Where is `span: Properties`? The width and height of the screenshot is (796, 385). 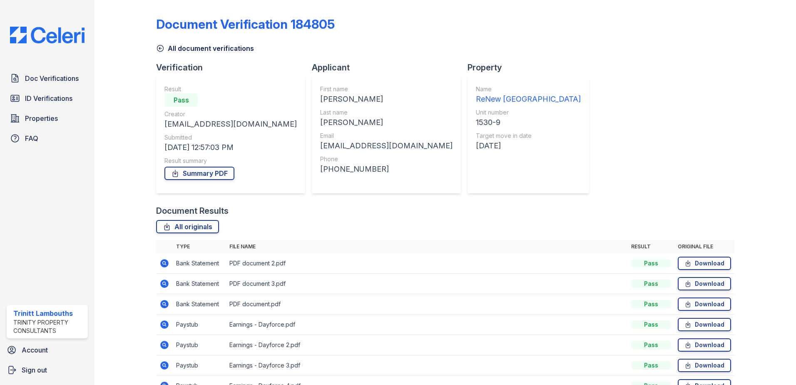
span: Properties is located at coordinates (41, 118).